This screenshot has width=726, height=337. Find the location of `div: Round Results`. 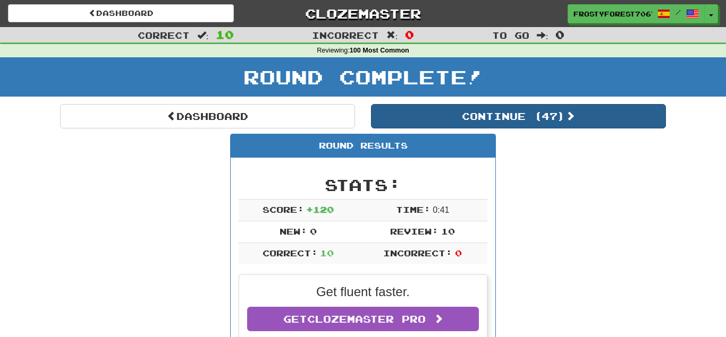

div: Round Results is located at coordinates (363, 146).